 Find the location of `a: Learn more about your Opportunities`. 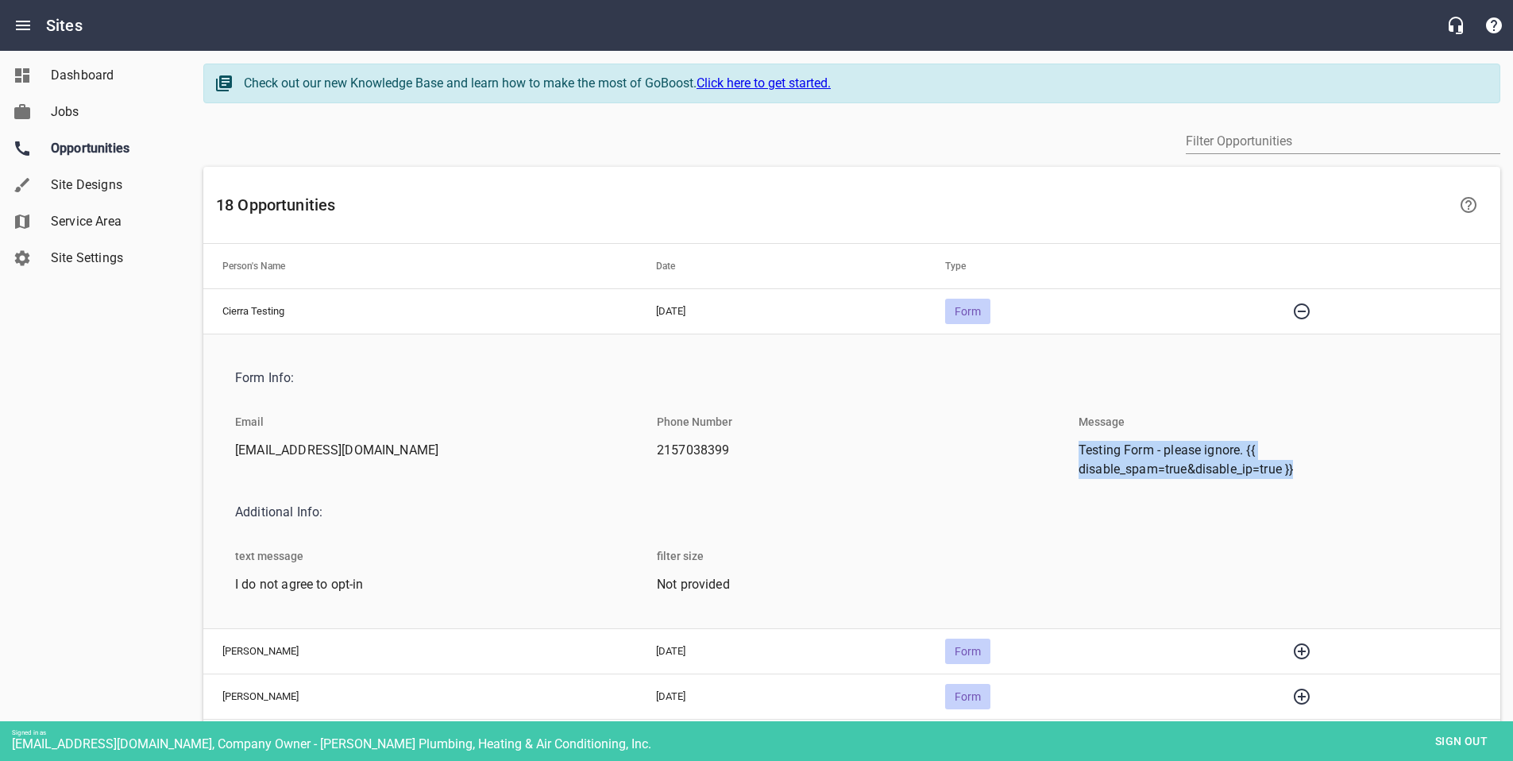

a: Learn more about your Opportunities is located at coordinates (1468, 205).